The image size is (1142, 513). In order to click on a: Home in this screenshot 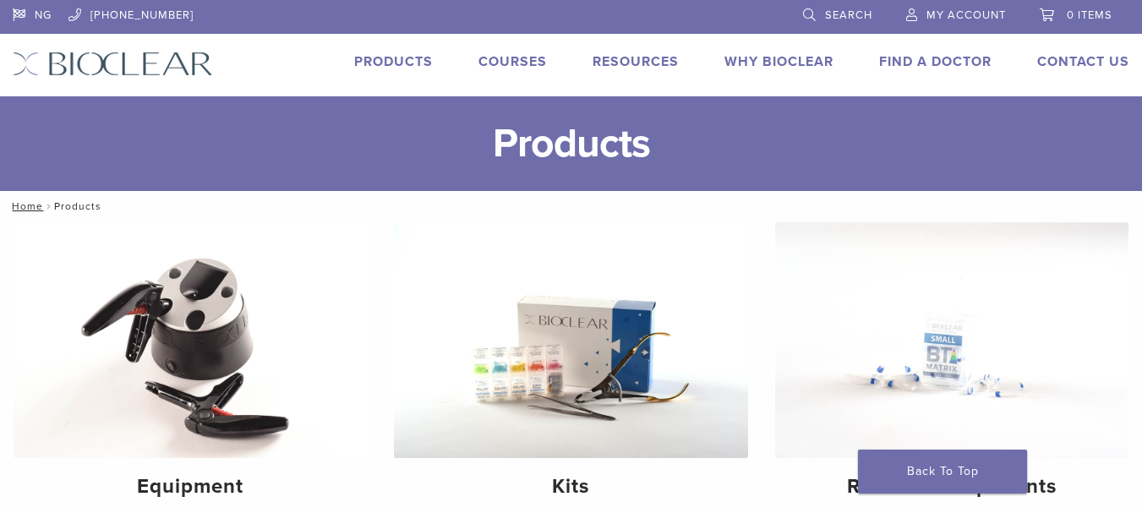, I will do `click(25, 206)`.